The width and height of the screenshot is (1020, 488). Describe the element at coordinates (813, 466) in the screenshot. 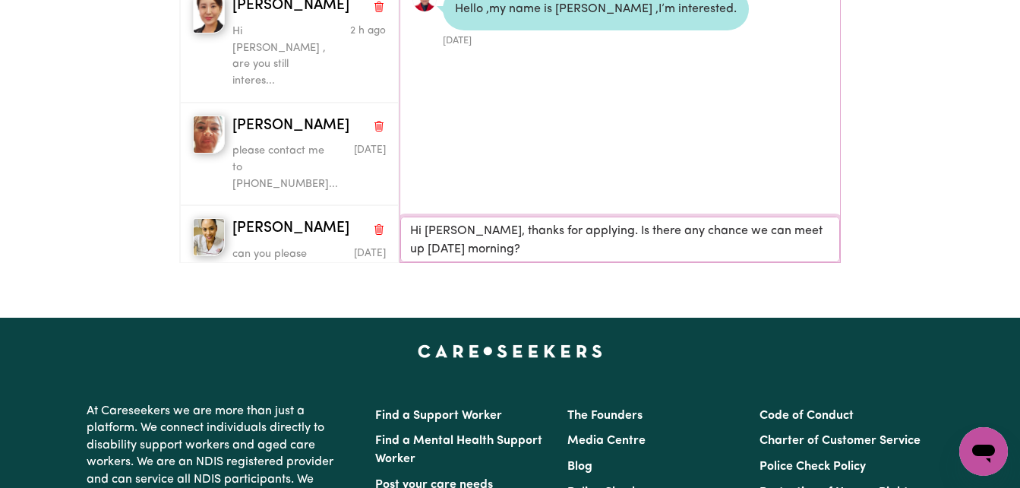

I see `a: Police Check Policy` at that location.